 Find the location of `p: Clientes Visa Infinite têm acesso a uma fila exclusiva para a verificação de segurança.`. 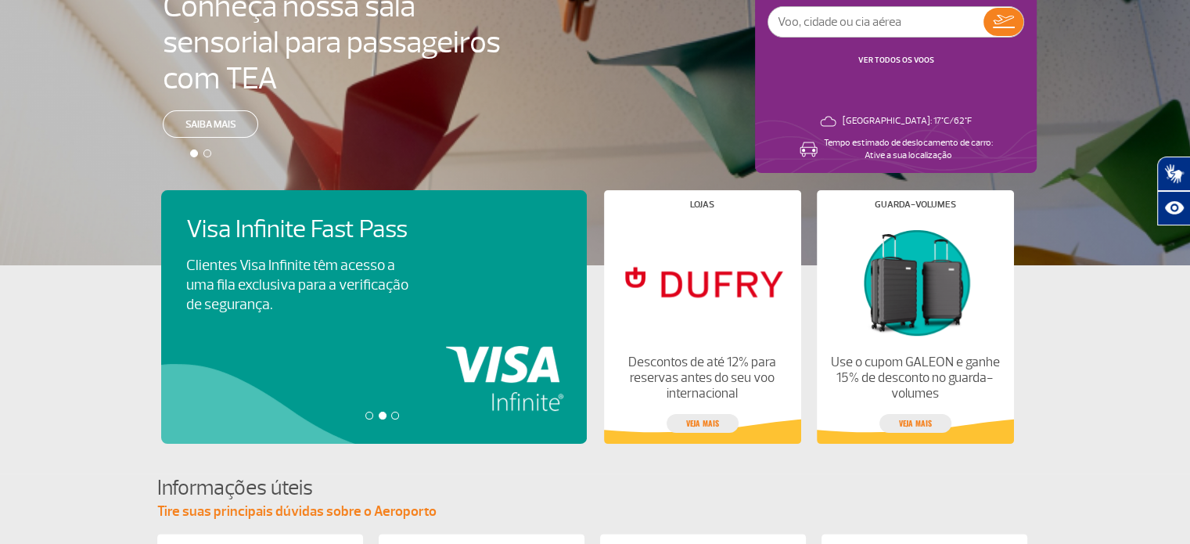

p: Clientes Visa Infinite têm acesso a uma fila exclusiva para a verificação de segurança. is located at coordinates (297, 285).